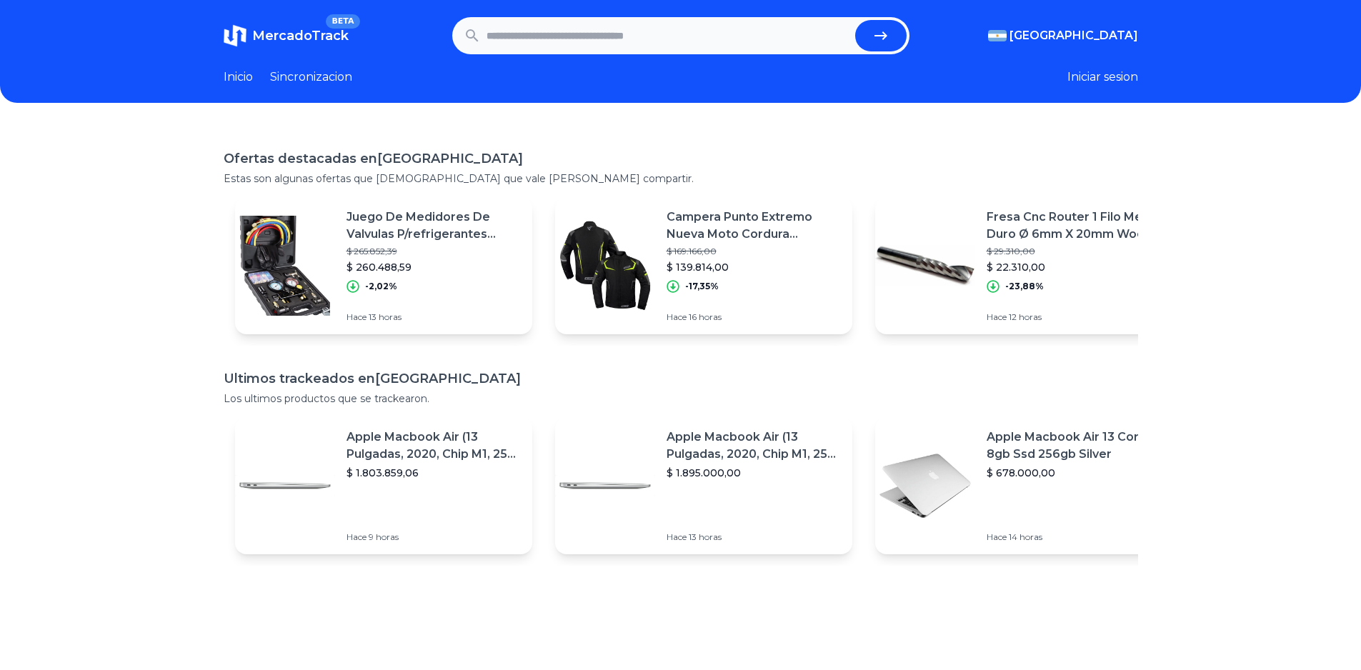  Describe the element at coordinates (1024, 266) in the screenshot. I see `a: Featured imageFresa Cnc Router 1 Filo Metal Duro Ø 6mm X 20mm Wood$ 29.310,00$ 22.310,00-23,88%Ha...` at that location.